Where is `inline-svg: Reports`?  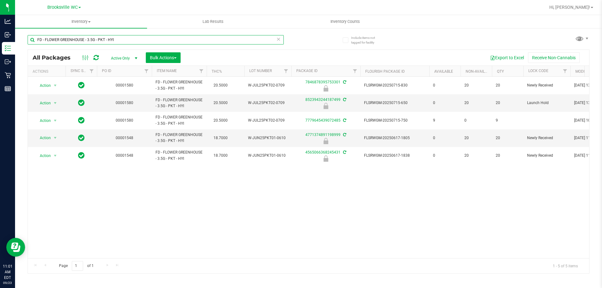
inline-svg: Reports is located at coordinates (8, 89).